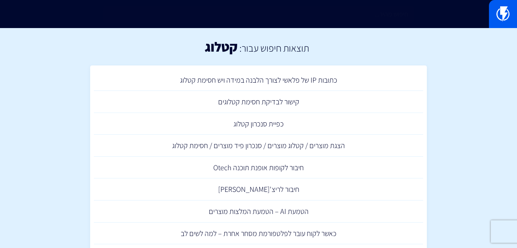 The width and height of the screenshot is (517, 248). Describe the element at coordinates (258, 14) in the screenshot. I see `input: חיפוש מהיר...` at that location.